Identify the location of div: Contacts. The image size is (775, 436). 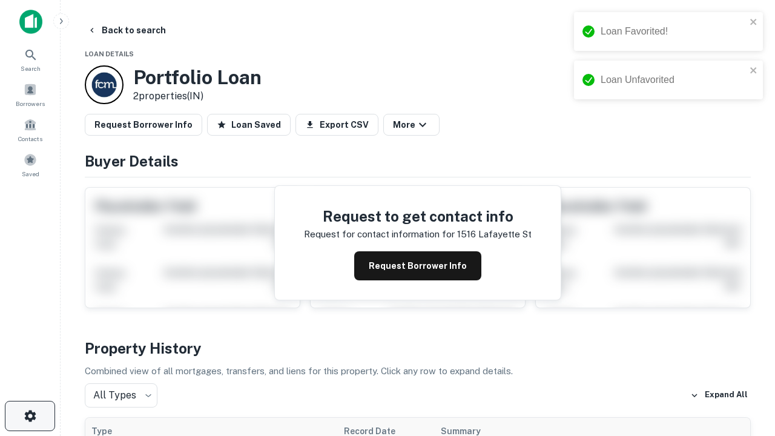
(30, 130).